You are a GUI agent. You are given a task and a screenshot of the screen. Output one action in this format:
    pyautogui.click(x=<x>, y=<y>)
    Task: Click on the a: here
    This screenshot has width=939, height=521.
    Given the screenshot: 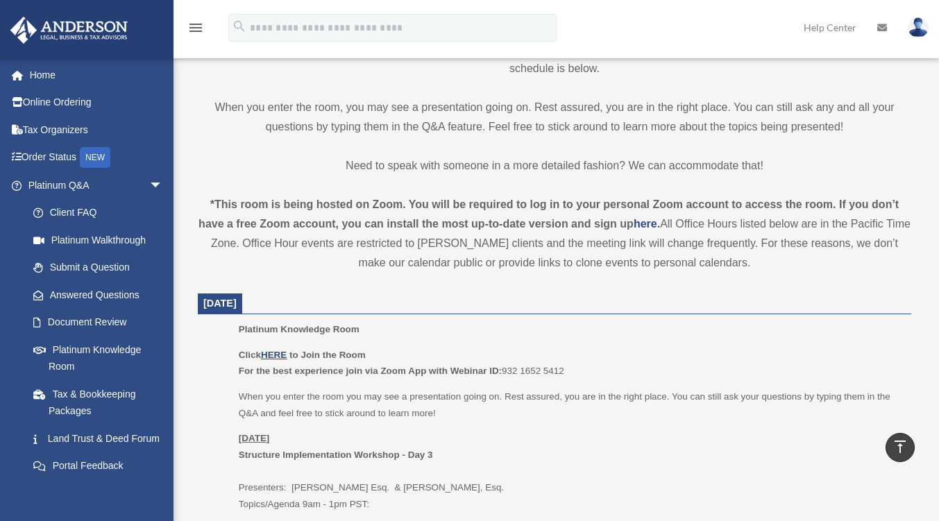 What is the action you would take?
    pyautogui.click(x=646, y=224)
    